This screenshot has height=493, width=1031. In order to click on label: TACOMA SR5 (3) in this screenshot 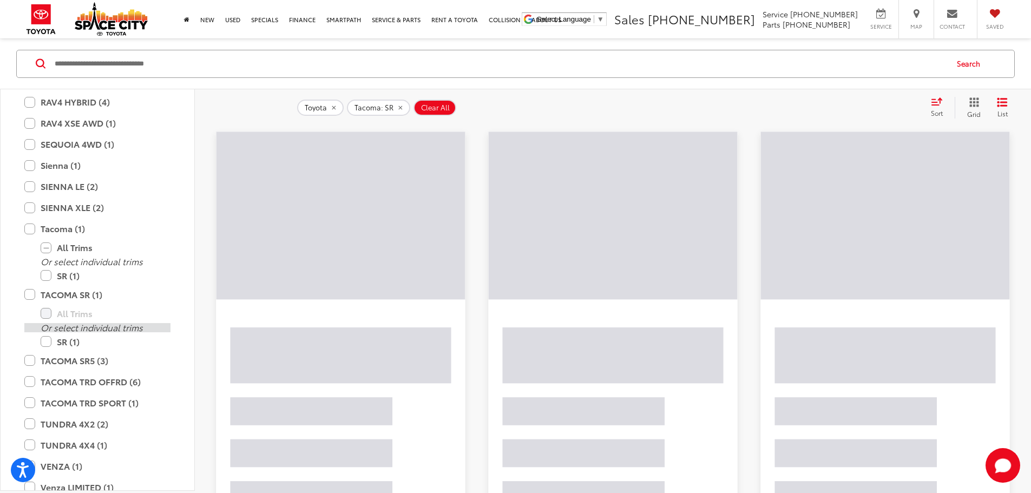, I will do `click(97, 360)`.